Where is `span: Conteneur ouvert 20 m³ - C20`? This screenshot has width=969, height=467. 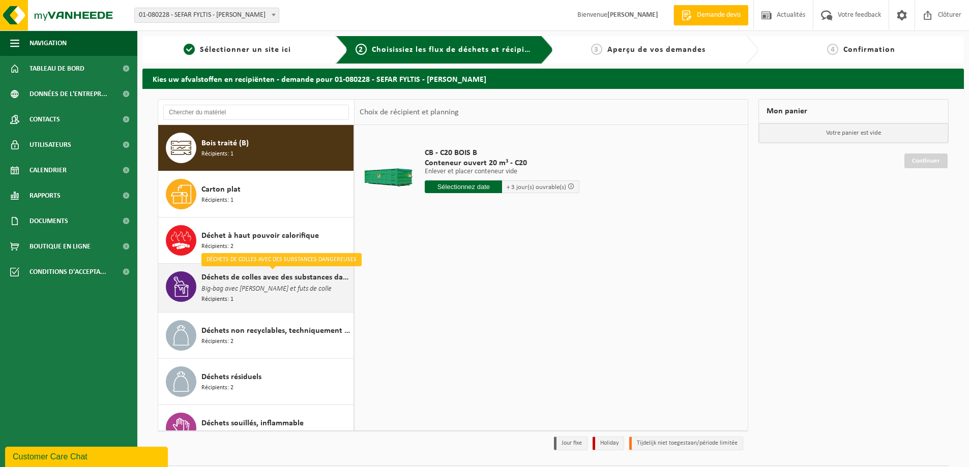 span: Conteneur ouvert 20 m³ - C20 is located at coordinates (502, 163).